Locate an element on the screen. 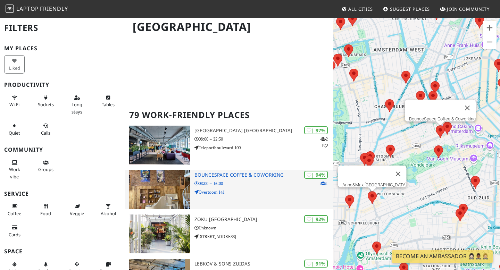 Image resolution: width=500 pixels, height=270 pixels. p: Unknown is located at coordinates (264, 228).